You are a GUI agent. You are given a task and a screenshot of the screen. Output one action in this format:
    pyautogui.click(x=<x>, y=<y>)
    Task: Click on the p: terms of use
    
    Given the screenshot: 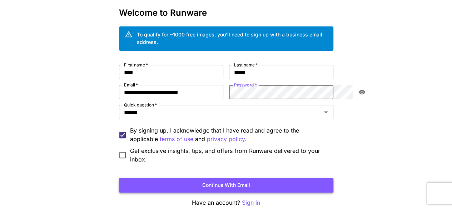 What is the action you would take?
    pyautogui.click(x=176, y=139)
    